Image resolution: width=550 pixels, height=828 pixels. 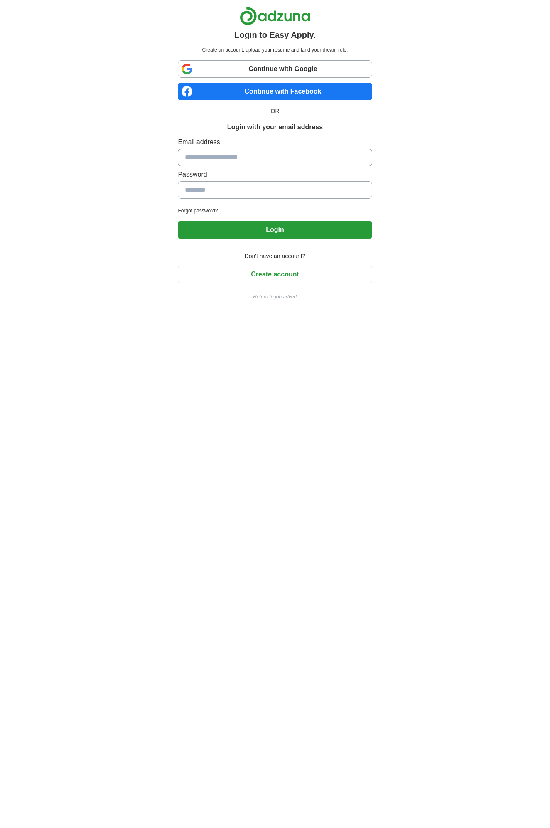 What do you see at coordinates (275, 274) in the screenshot?
I see `a: Create account` at bounding box center [275, 274].